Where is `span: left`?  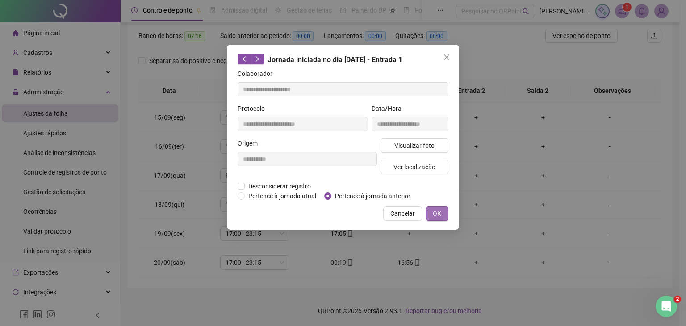
span: left is located at coordinates (244, 59).